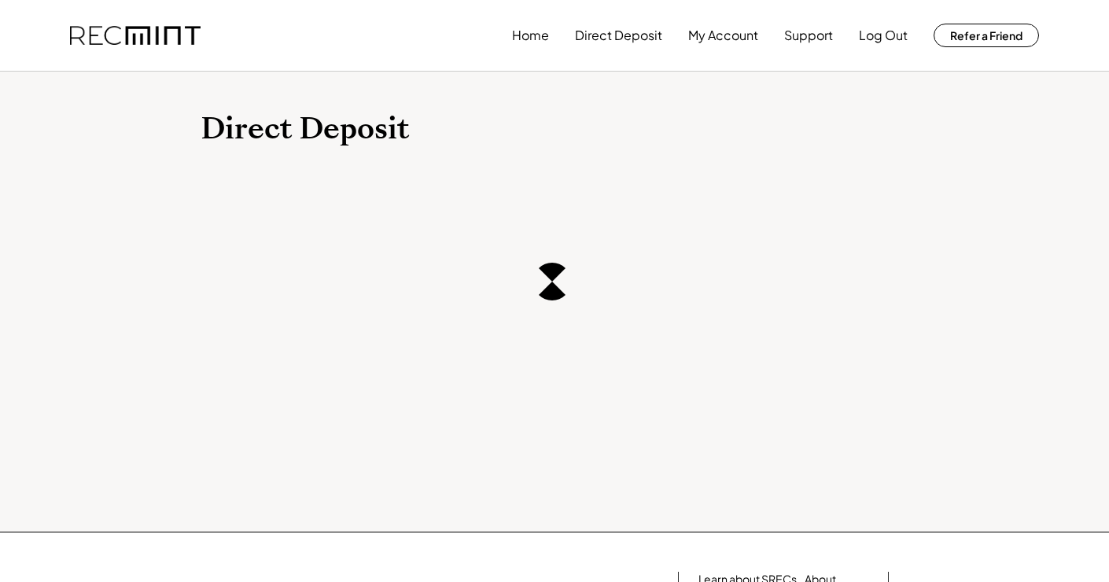 The width and height of the screenshot is (1109, 582). I want to click on h1: Direct Deposit, so click(554, 129).